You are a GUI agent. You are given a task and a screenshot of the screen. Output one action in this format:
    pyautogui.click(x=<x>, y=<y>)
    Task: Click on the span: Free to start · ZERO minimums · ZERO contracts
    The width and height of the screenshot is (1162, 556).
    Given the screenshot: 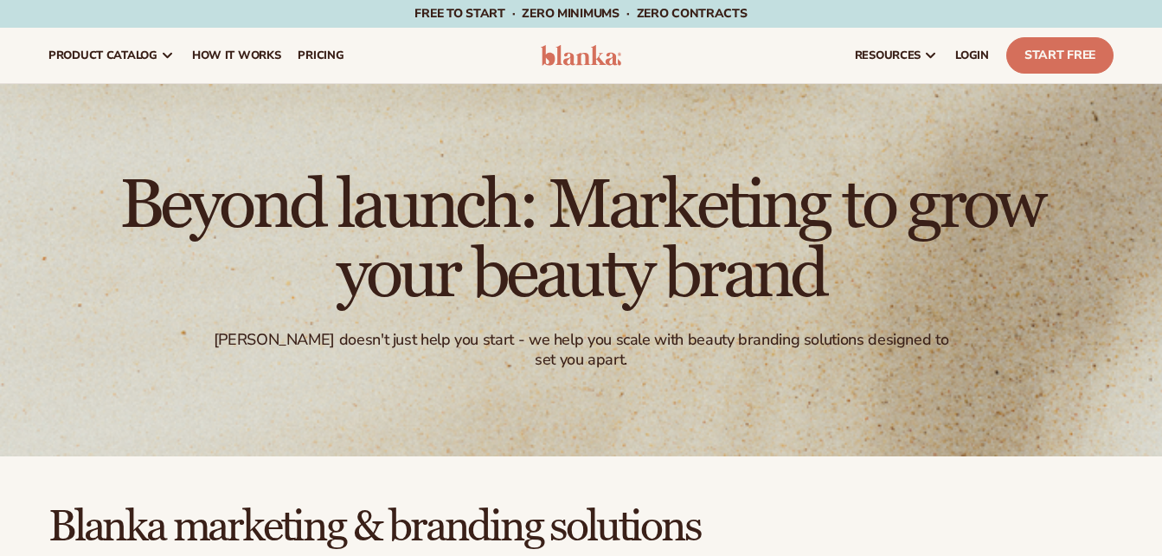 What is the action you would take?
    pyautogui.click(x=581, y=13)
    